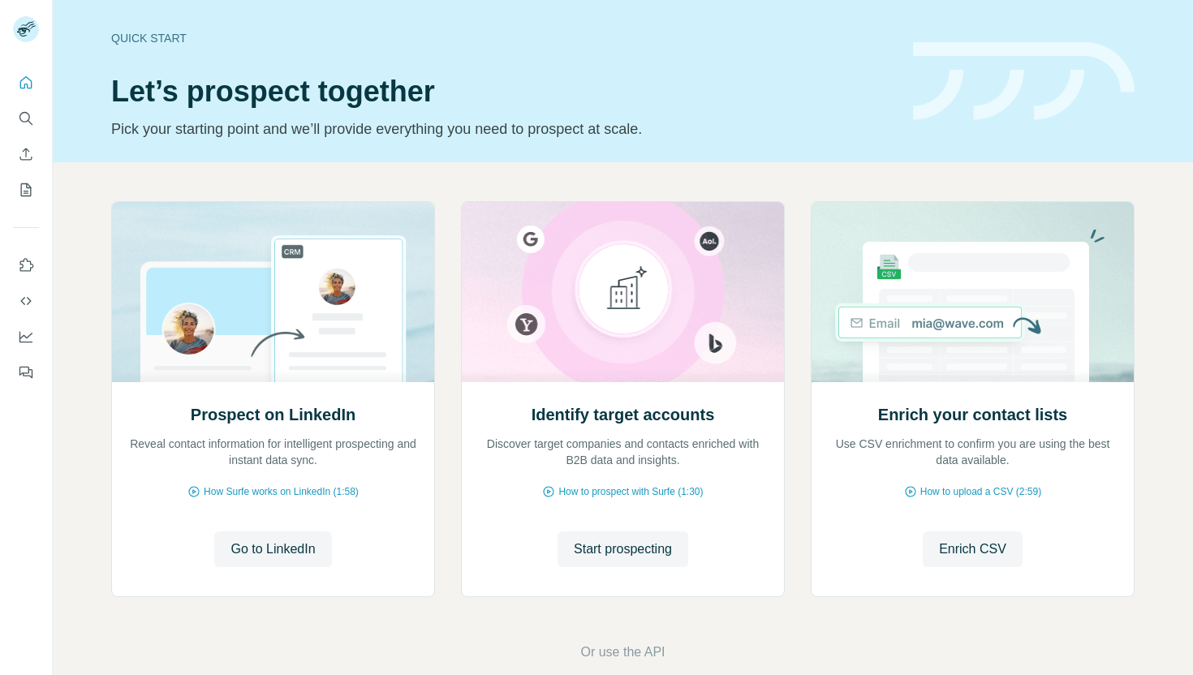 The image size is (1193, 675). Describe the element at coordinates (622, 292) in the screenshot. I see `img: Identify target accounts` at that location.